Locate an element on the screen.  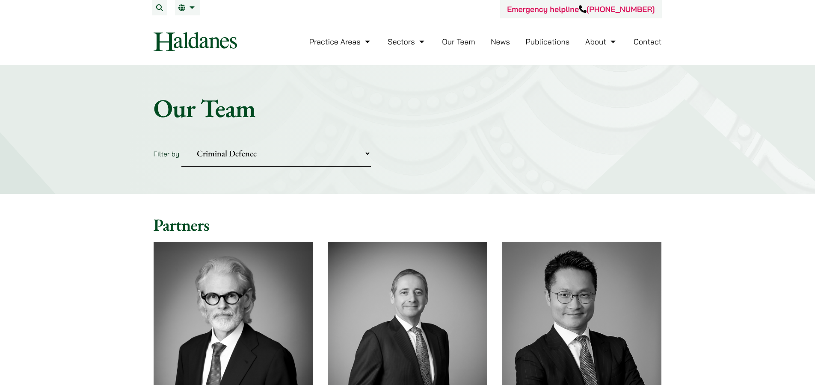
a: About is located at coordinates (602, 41).